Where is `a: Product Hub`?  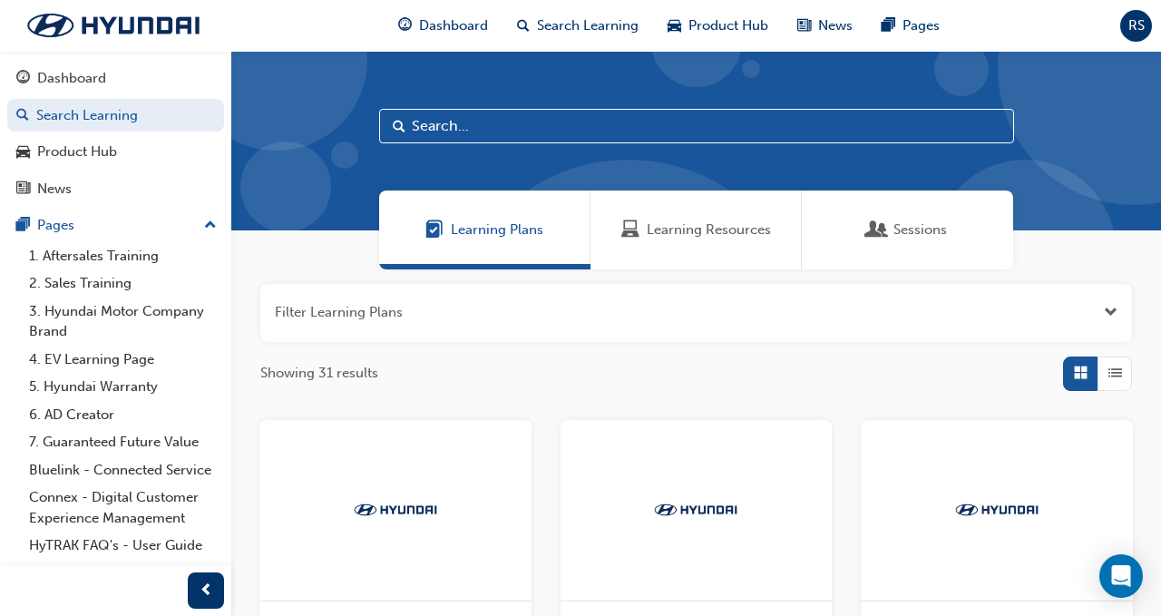
a: Product Hub is located at coordinates (115, 151).